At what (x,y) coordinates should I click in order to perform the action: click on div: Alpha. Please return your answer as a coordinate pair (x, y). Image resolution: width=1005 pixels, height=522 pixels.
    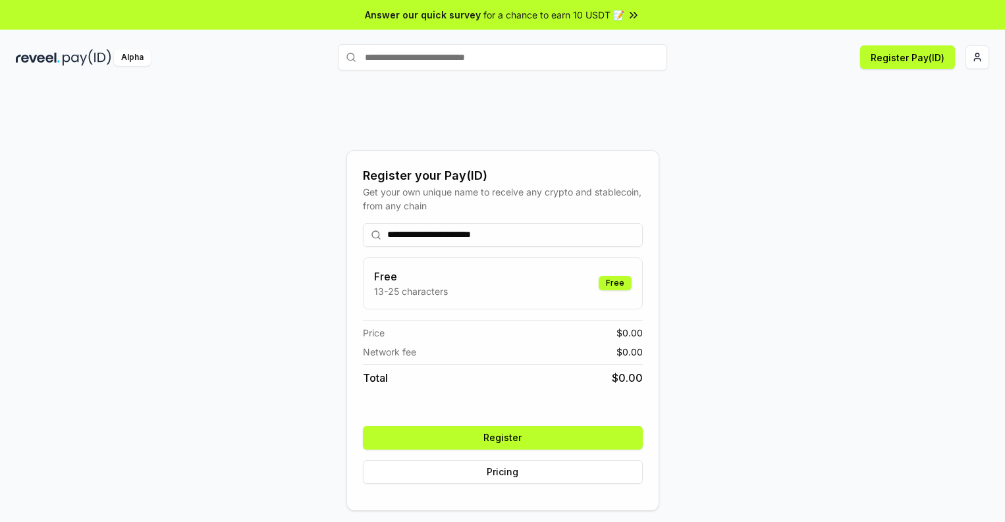
    Looking at the image, I should click on (132, 57).